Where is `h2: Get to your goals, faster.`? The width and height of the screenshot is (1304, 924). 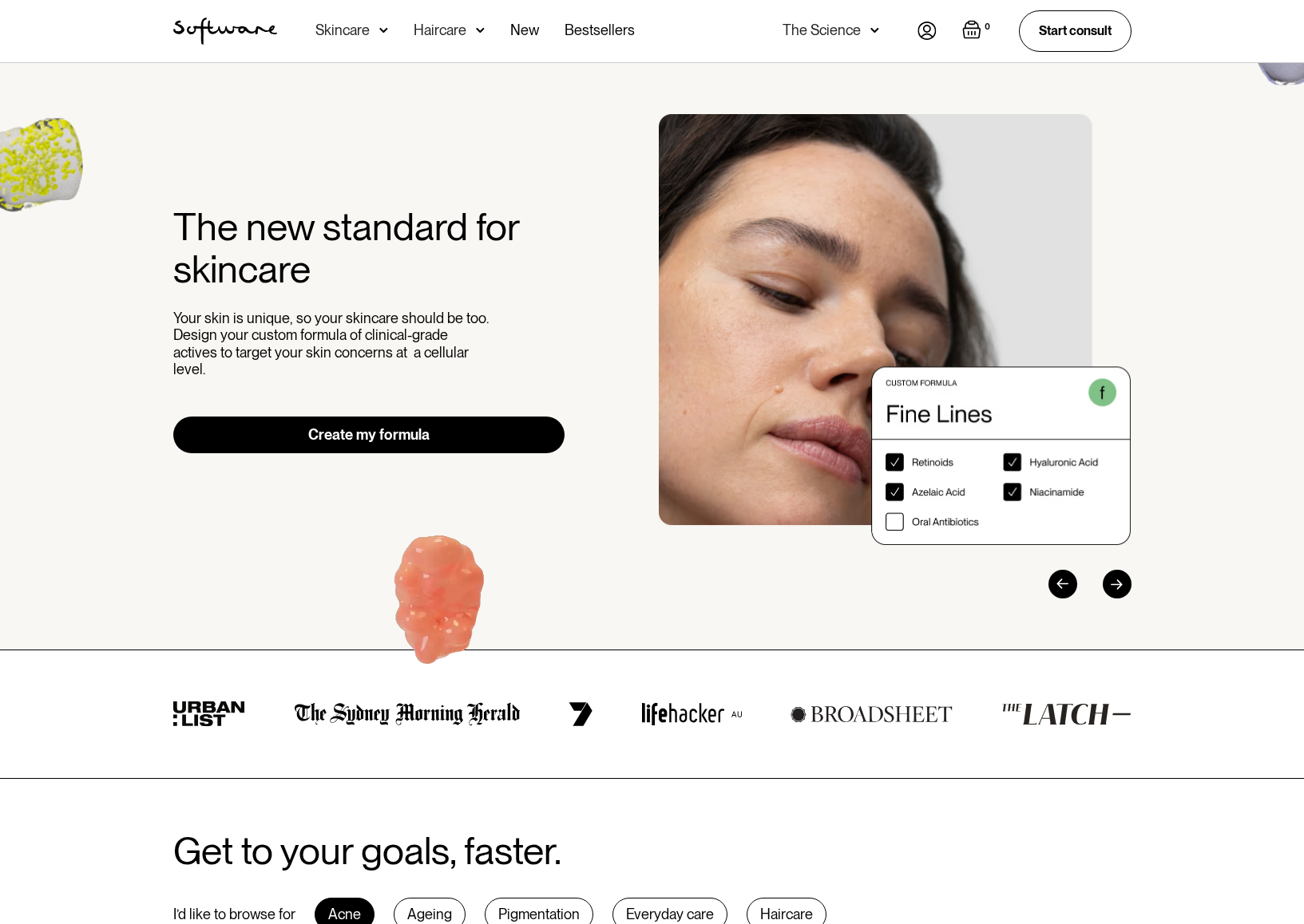 h2: Get to your goals, faster. is located at coordinates (367, 851).